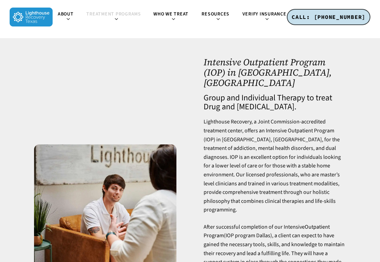  What do you see at coordinates (66, 14) in the screenshot?
I see `span: About` at bounding box center [66, 14].